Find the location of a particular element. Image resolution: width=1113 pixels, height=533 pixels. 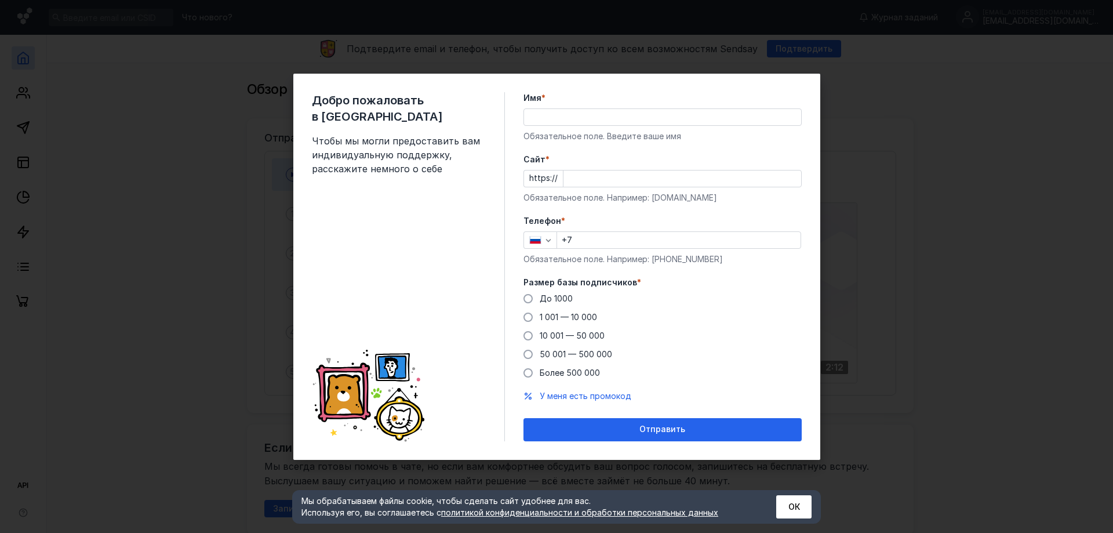

span: Телефон is located at coordinates (542, 221).